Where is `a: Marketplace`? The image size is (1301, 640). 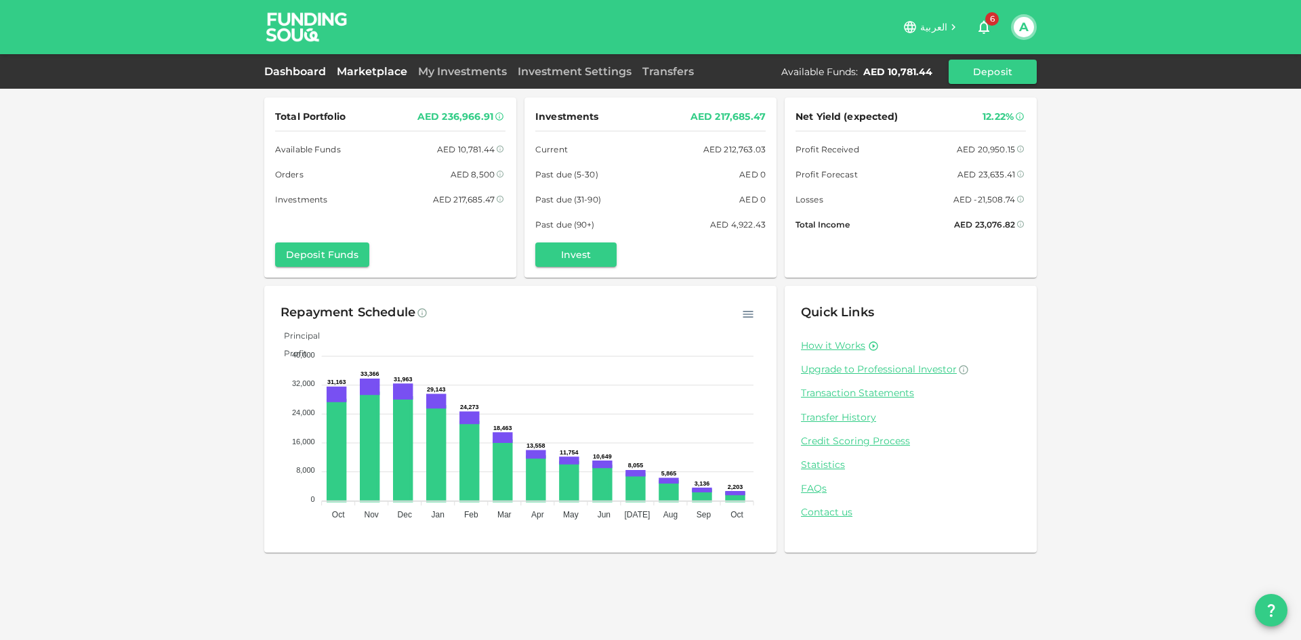
a: Marketplace is located at coordinates (372, 71).